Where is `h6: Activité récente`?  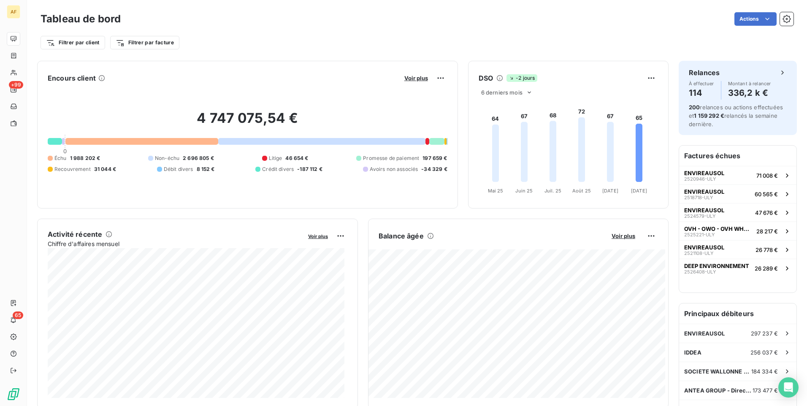 h6: Activité récente is located at coordinates (75, 234).